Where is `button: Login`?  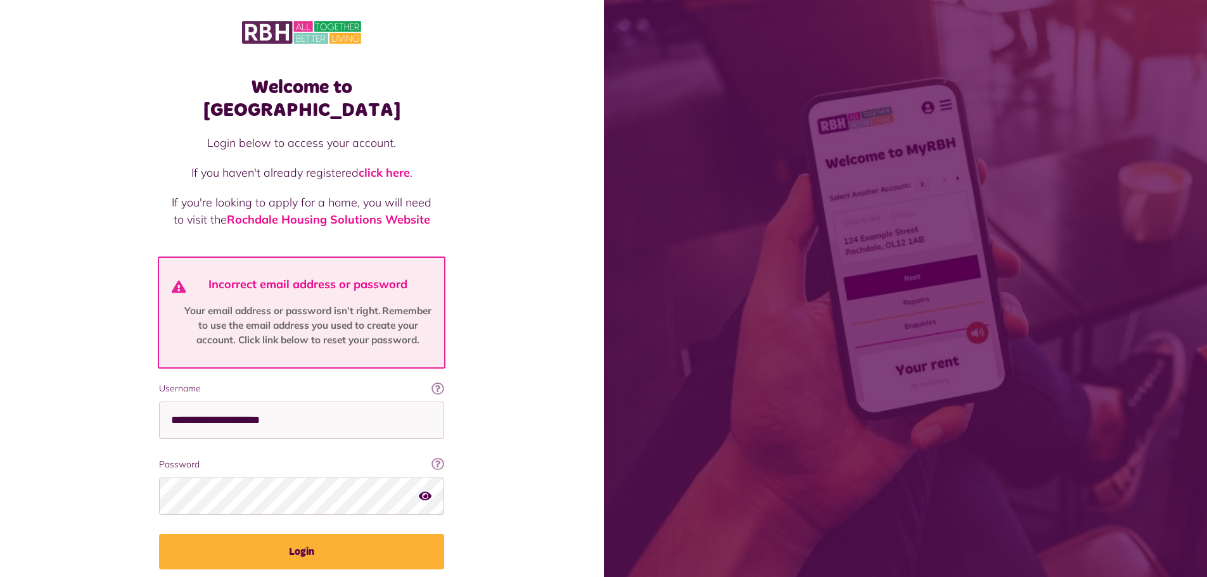
button: Login is located at coordinates (302, 552).